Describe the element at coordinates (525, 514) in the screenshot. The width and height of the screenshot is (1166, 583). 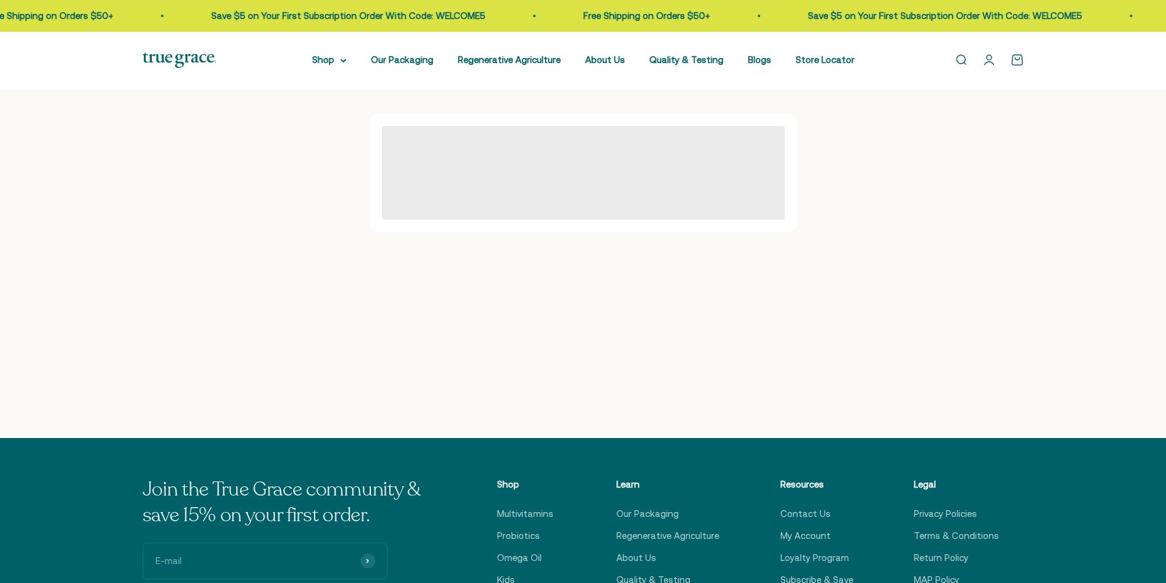
I see `a: Multivitamins` at that location.